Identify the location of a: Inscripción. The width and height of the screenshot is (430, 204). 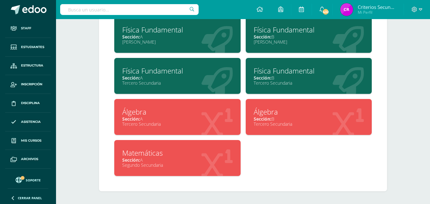
(28, 84).